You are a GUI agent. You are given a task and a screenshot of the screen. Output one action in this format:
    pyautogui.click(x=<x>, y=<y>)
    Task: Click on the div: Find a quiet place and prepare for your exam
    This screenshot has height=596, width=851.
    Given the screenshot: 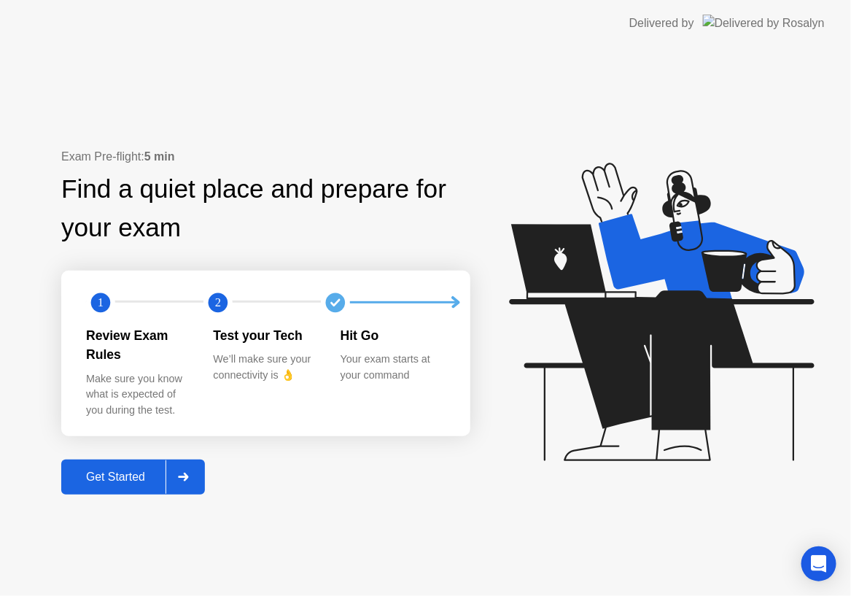 What is the action you would take?
    pyautogui.click(x=266, y=209)
    